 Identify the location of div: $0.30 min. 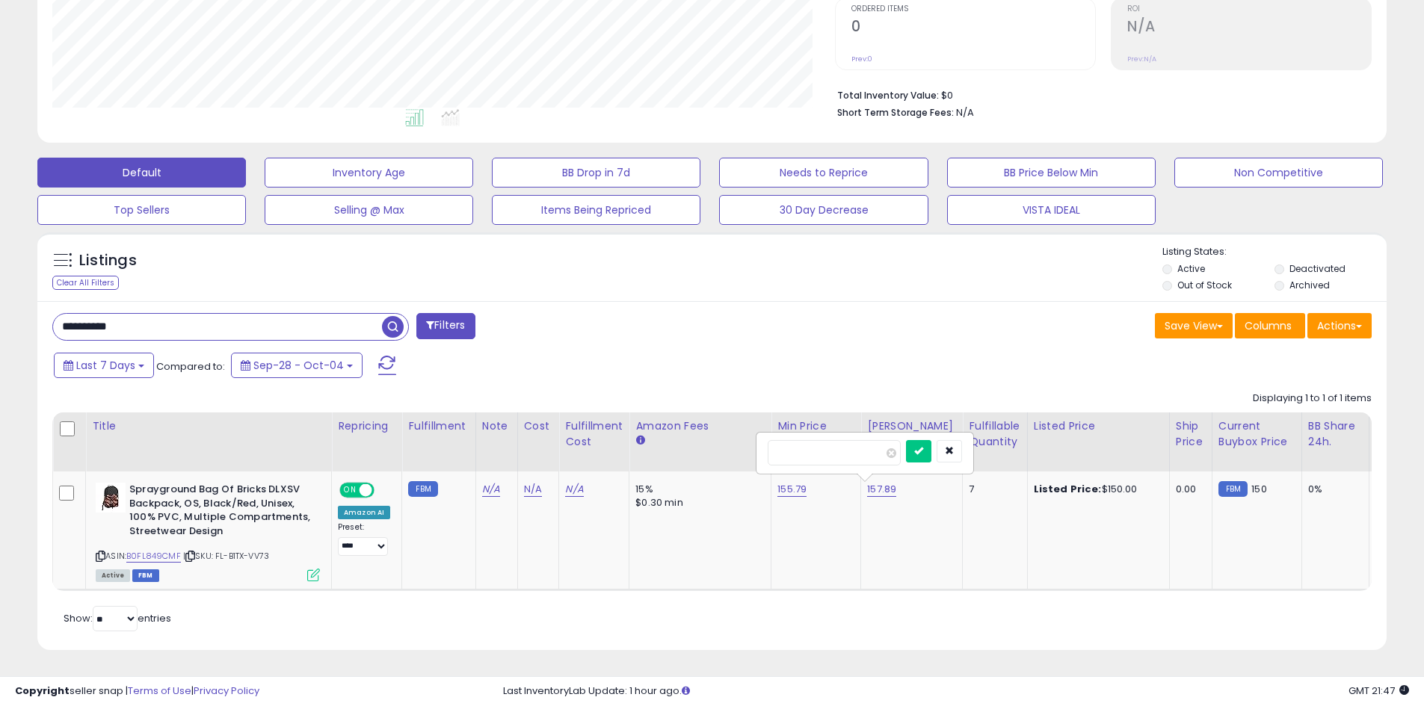
(697, 503).